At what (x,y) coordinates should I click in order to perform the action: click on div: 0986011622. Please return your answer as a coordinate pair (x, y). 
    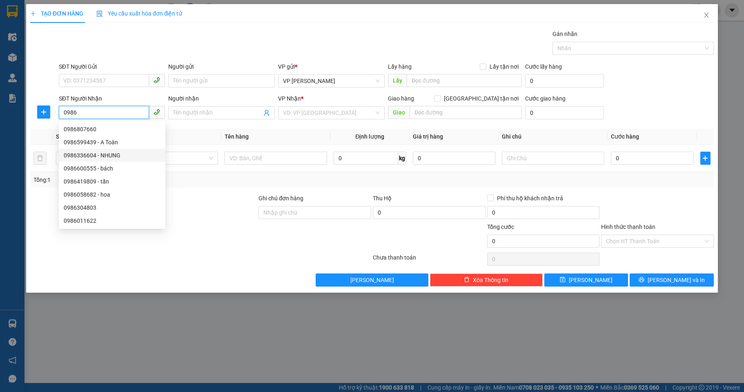
    Looking at the image, I should click on (112, 221).